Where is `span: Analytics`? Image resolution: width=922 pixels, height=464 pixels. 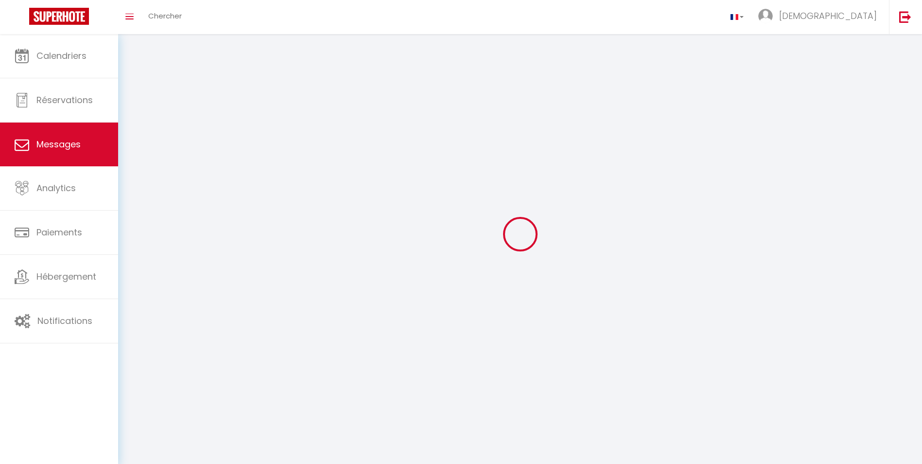
span: Analytics is located at coordinates (56, 188).